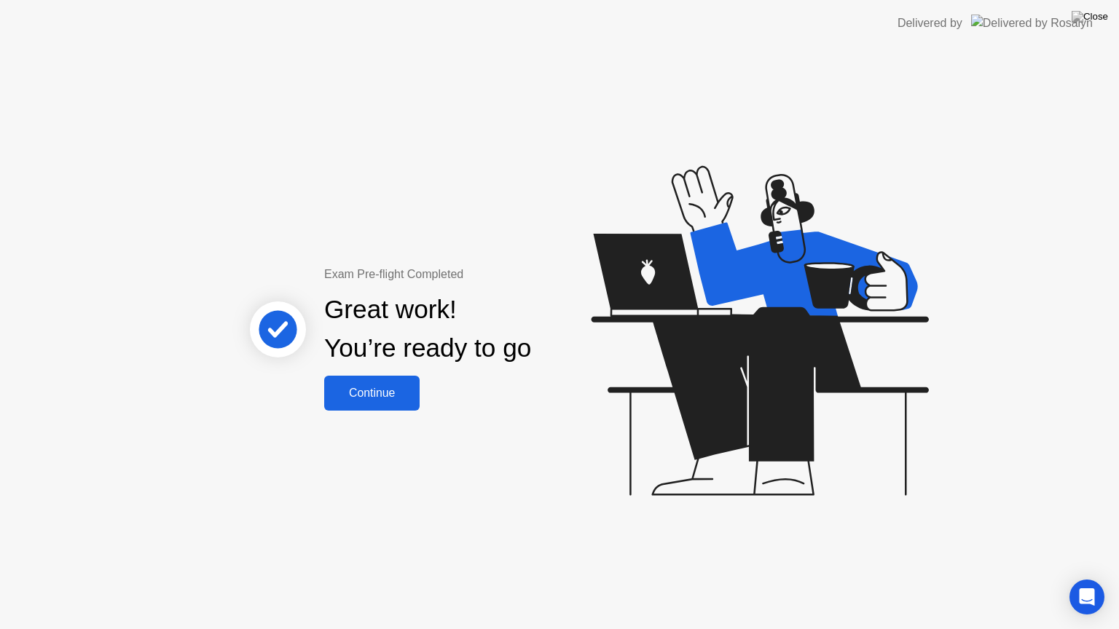 The image size is (1119, 629). Describe the element at coordinates (1031, 23) in the screenshot. I see `img: Delivered by Rosalyn` at that location.